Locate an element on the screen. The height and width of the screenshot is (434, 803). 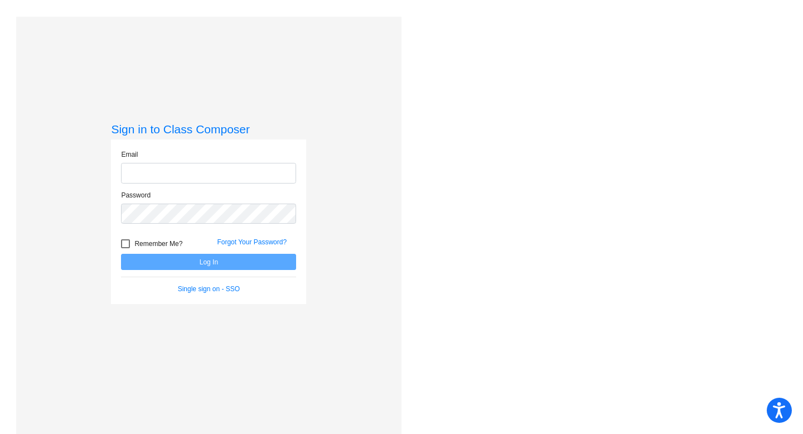
a: Single sign on - SSO is located at coordinates (209, 289).